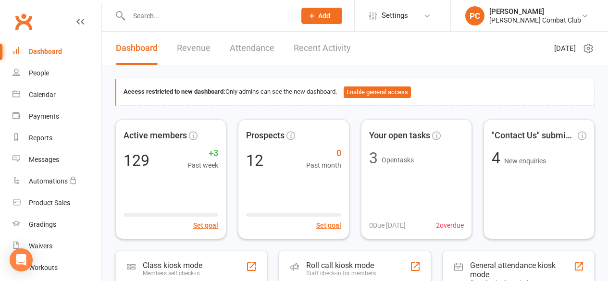 The height and width of the screenshot is (281, 608). What do you see at coordinates (450, 226) in the screenshot?
I see `span: 2 overdue` at bounding box center [450, 226].